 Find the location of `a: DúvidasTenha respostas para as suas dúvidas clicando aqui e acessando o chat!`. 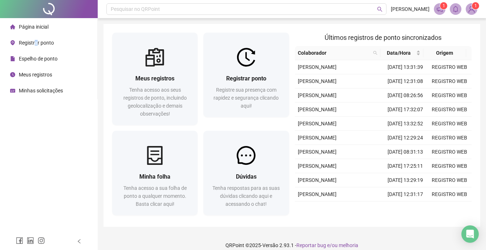

a: DúvidasTenha respostas para as suas dúvidas clicando aqui e acessando o chat! is located at coordinates (246, 173).